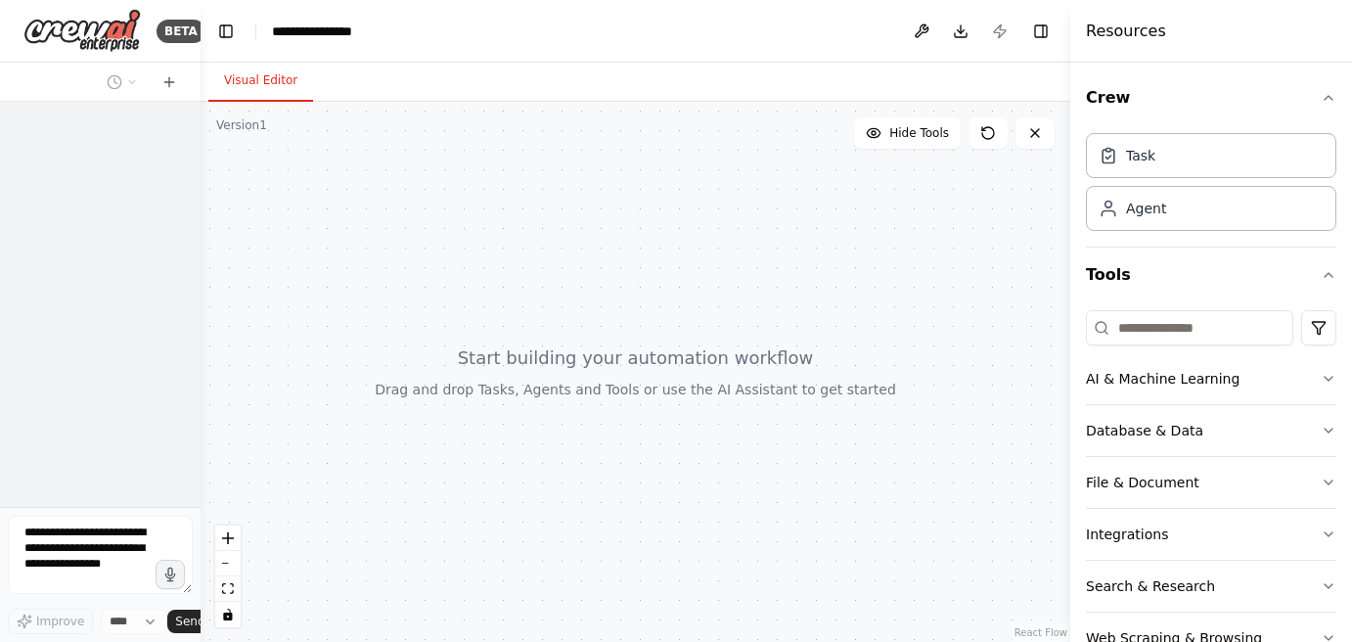 The image size is (1352, 642). I want to click on button: Crew, so click(1211, 98).